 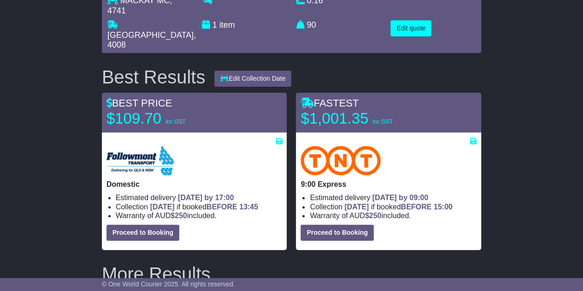 What do you see at coordinates (194, 184) in the screenshot?
I see `p: Domestic` at bounding box center [194, 184].